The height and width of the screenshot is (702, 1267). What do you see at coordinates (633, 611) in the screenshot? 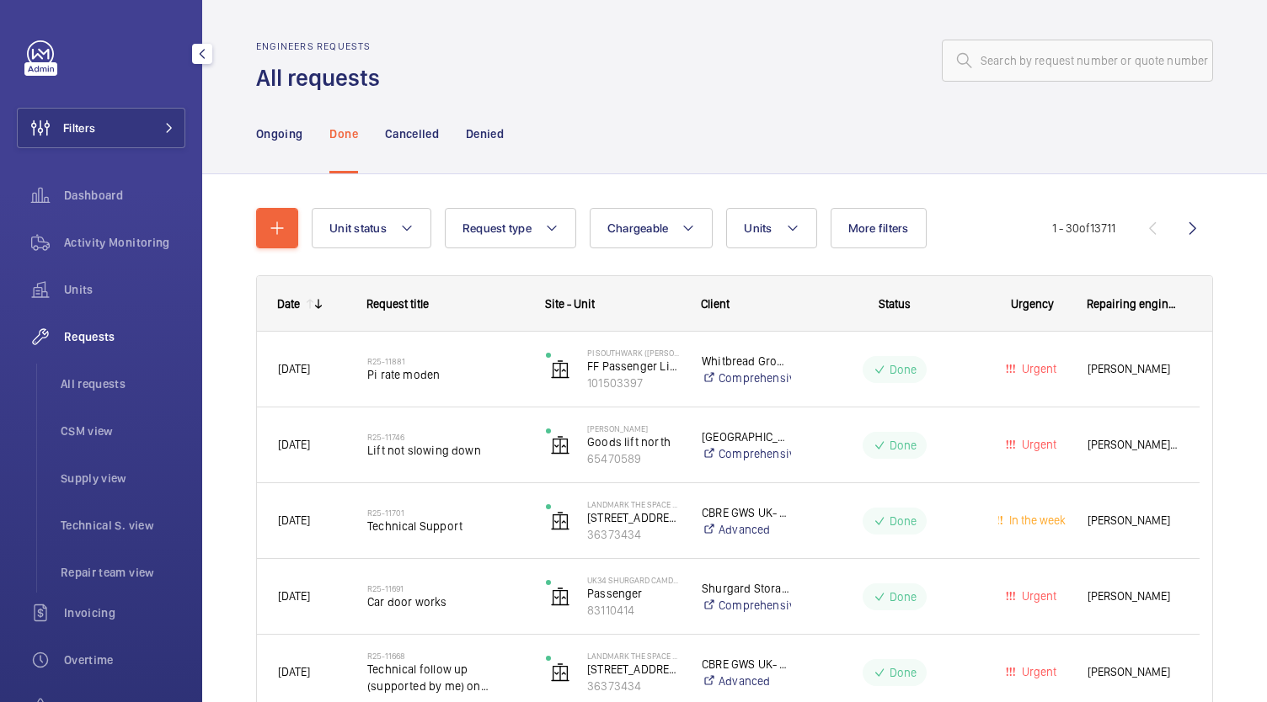
I see `p: 83110414` at bounding box center [633, 611].